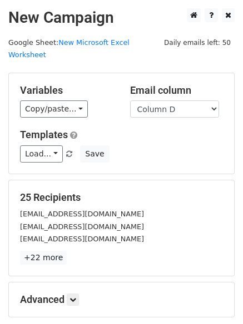 This screenshot has width=243, height=324. What do you see at coordinates (69, 49) in the screenshot?
I see `small: Google Sheet:` at bounding box center [69, 49].